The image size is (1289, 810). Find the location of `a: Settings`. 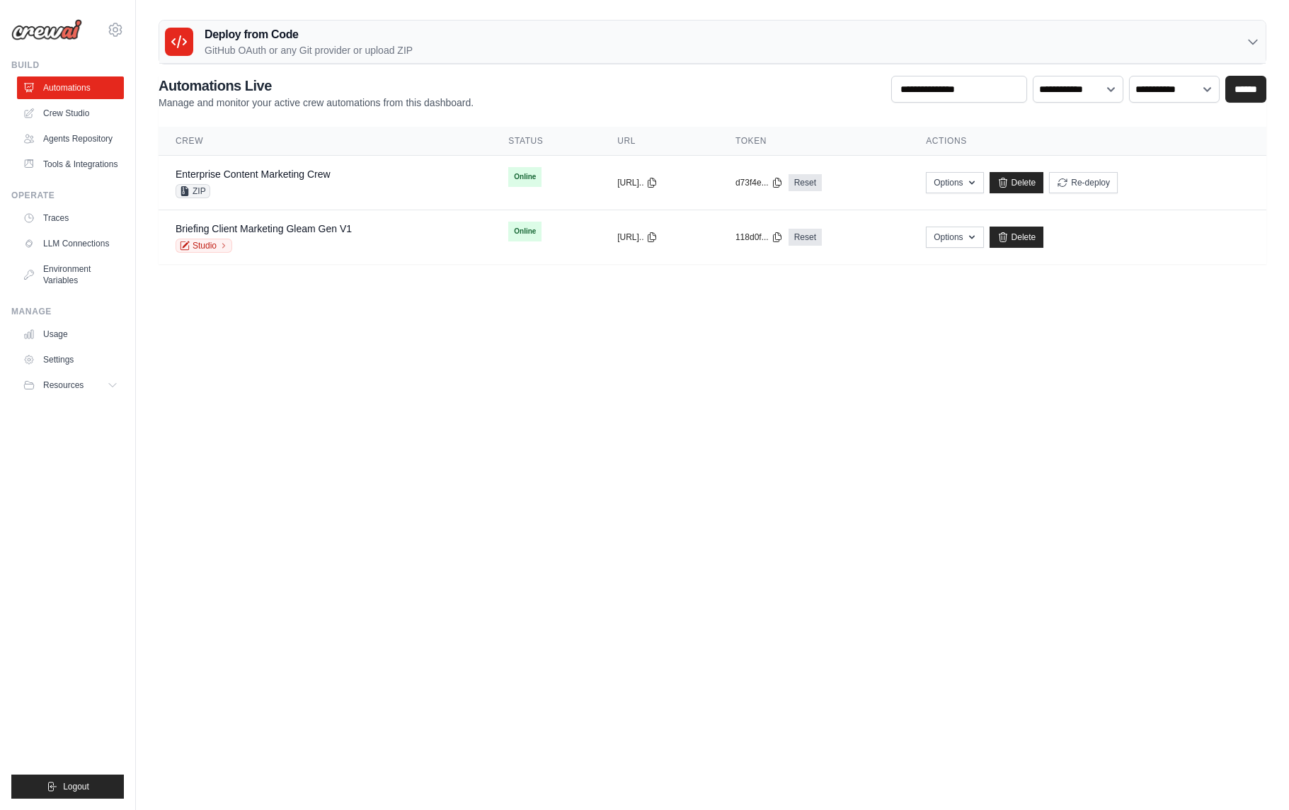

a: Settings is located at coordinates (70, 360).